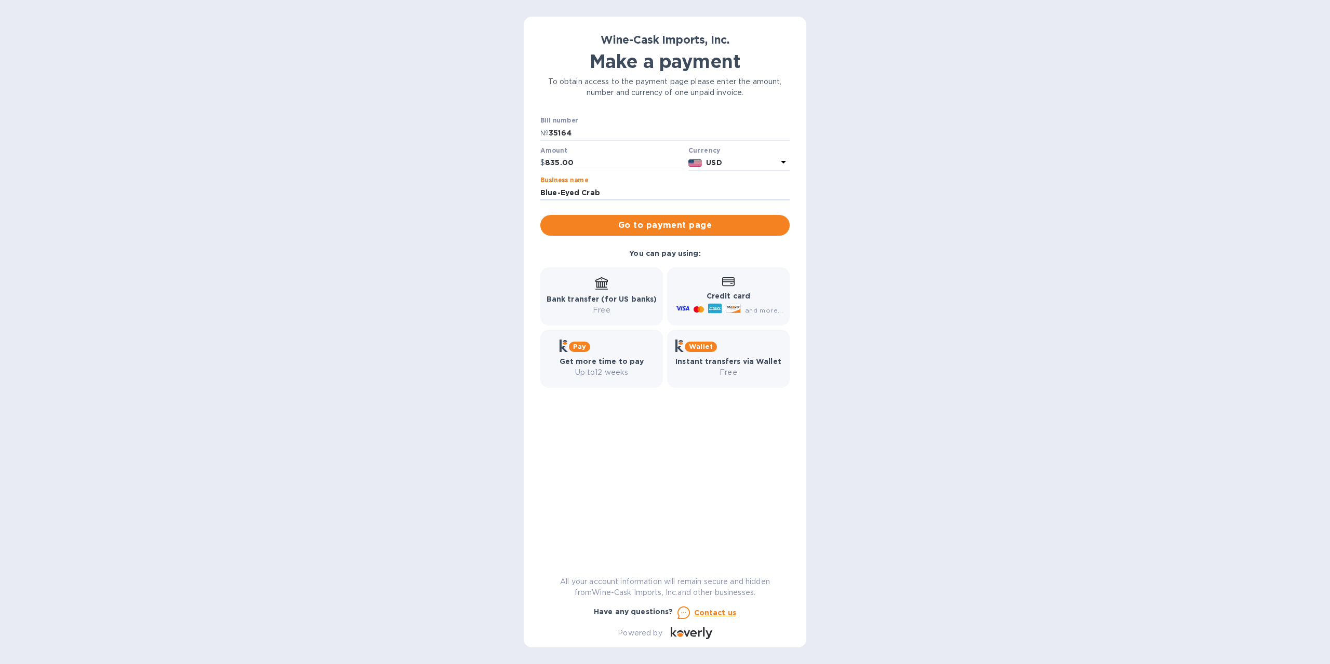 The width and height of the screenshot is (1330, 664). I want to click on b: Get more time to pay, so click(602, 362).